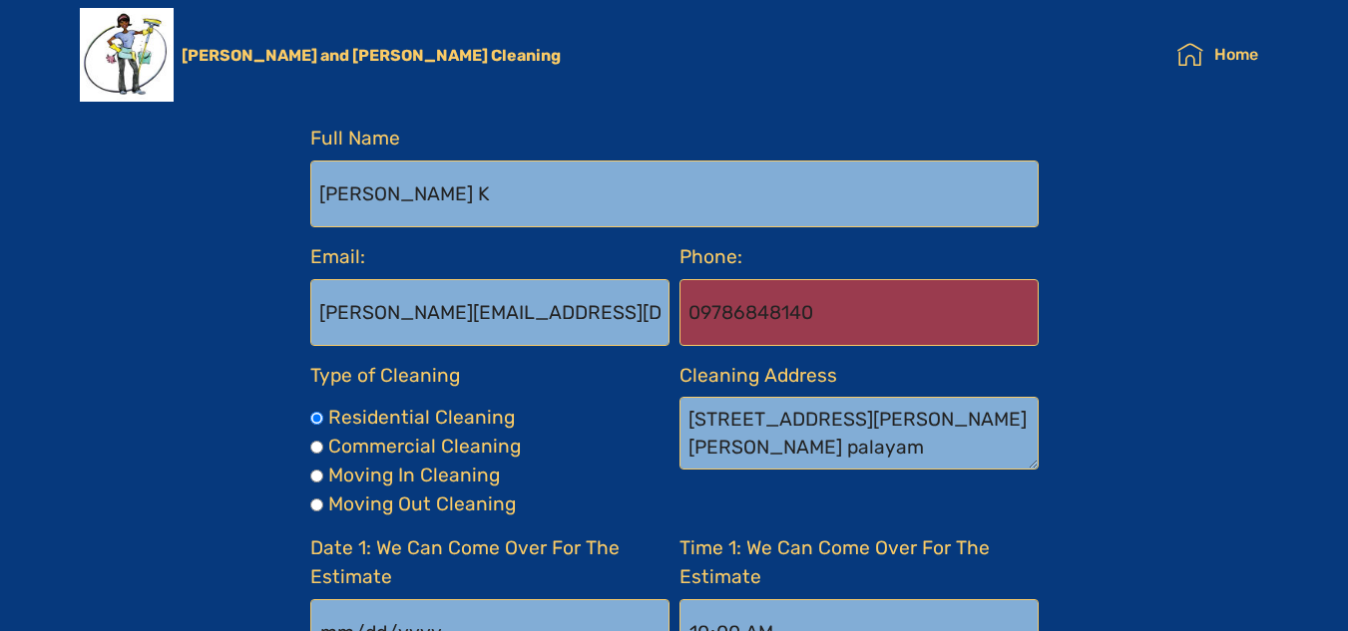 The height and width of the screenshot is (631, 1348). What do you see at coordinates (127, 55) in the screenshot?
I see `img: Mobirise` at bounding box center [127, 55].